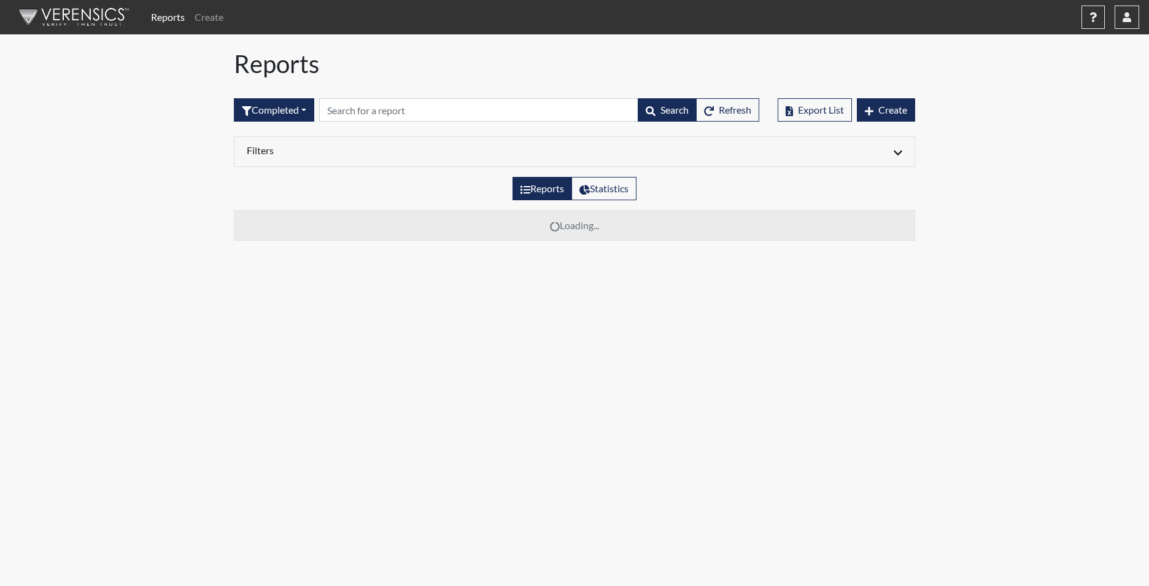 This screenshot has height=586, width=1149. I want to click on span: Export List, so click(821, 109).